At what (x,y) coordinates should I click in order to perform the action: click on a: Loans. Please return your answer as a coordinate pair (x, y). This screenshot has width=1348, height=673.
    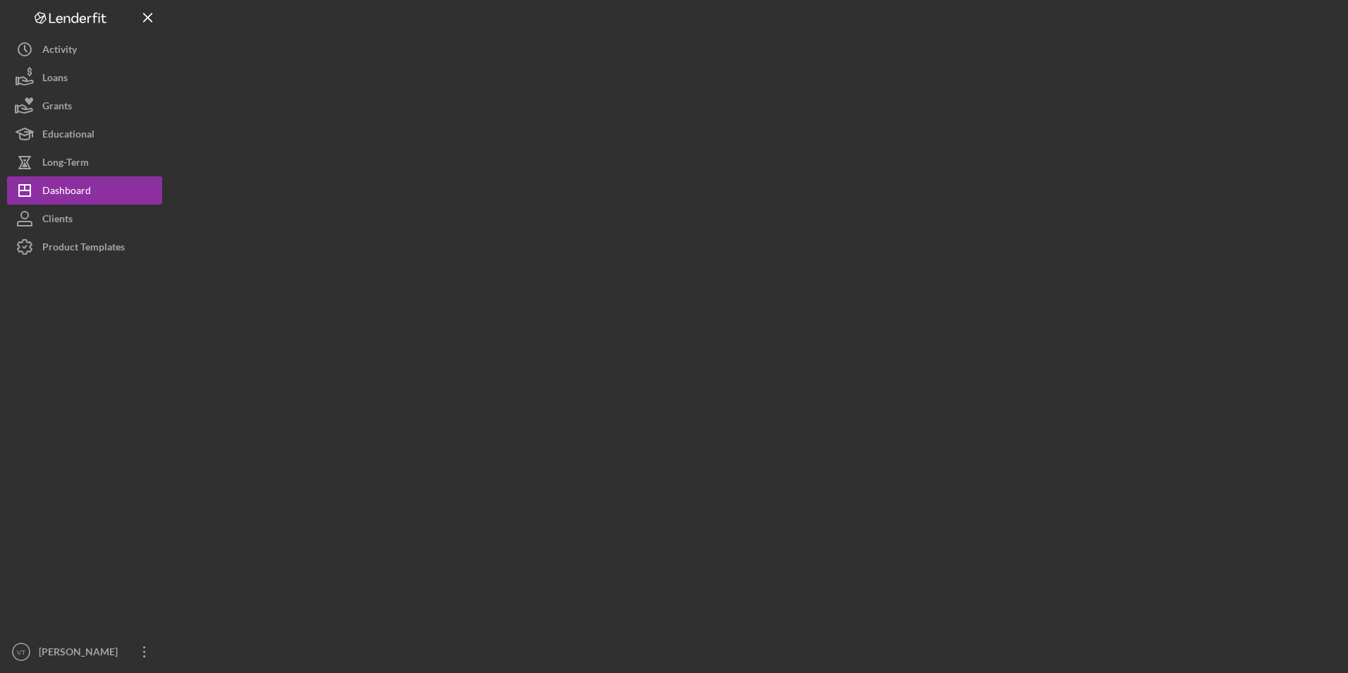
    Looking at the image, I should click on (85, 78).